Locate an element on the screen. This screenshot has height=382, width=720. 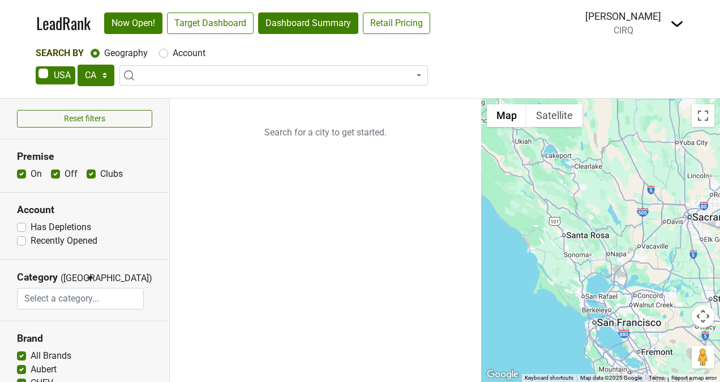
a: LeadRank is located at coordinates (63, 23).